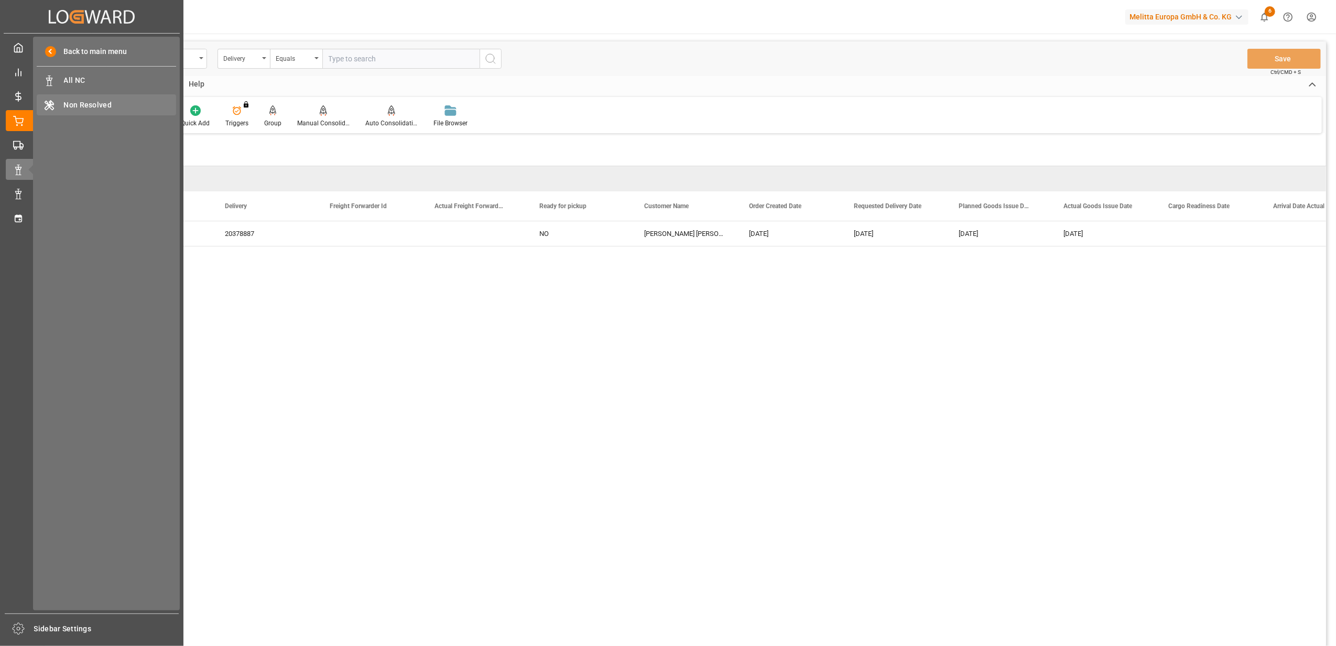 The height and width of the screenshot is (646, 1336). Describe the element at coordinates (241, 57) in the screenshot. I see `div: Delivery` at that location.